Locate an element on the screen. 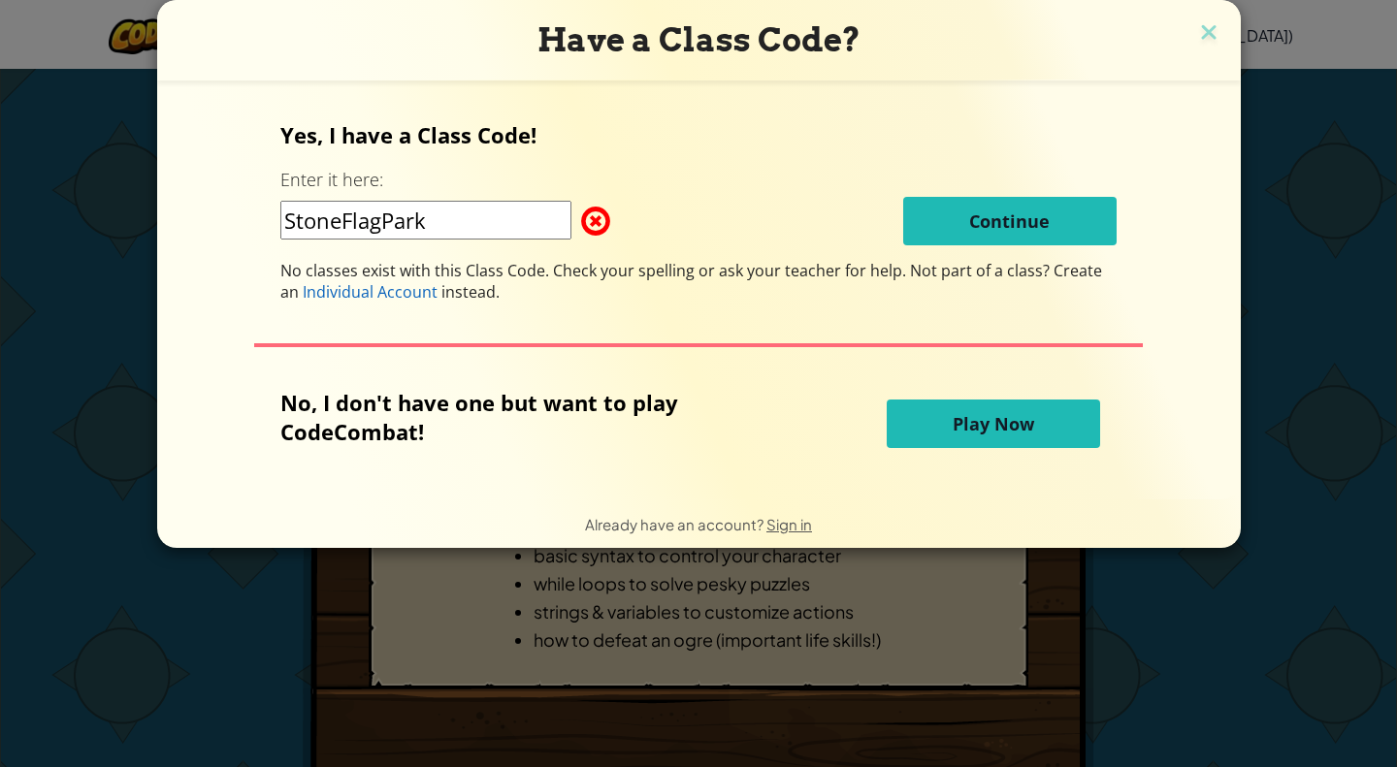  span: Individual Account is located at coordinates (370, 292).